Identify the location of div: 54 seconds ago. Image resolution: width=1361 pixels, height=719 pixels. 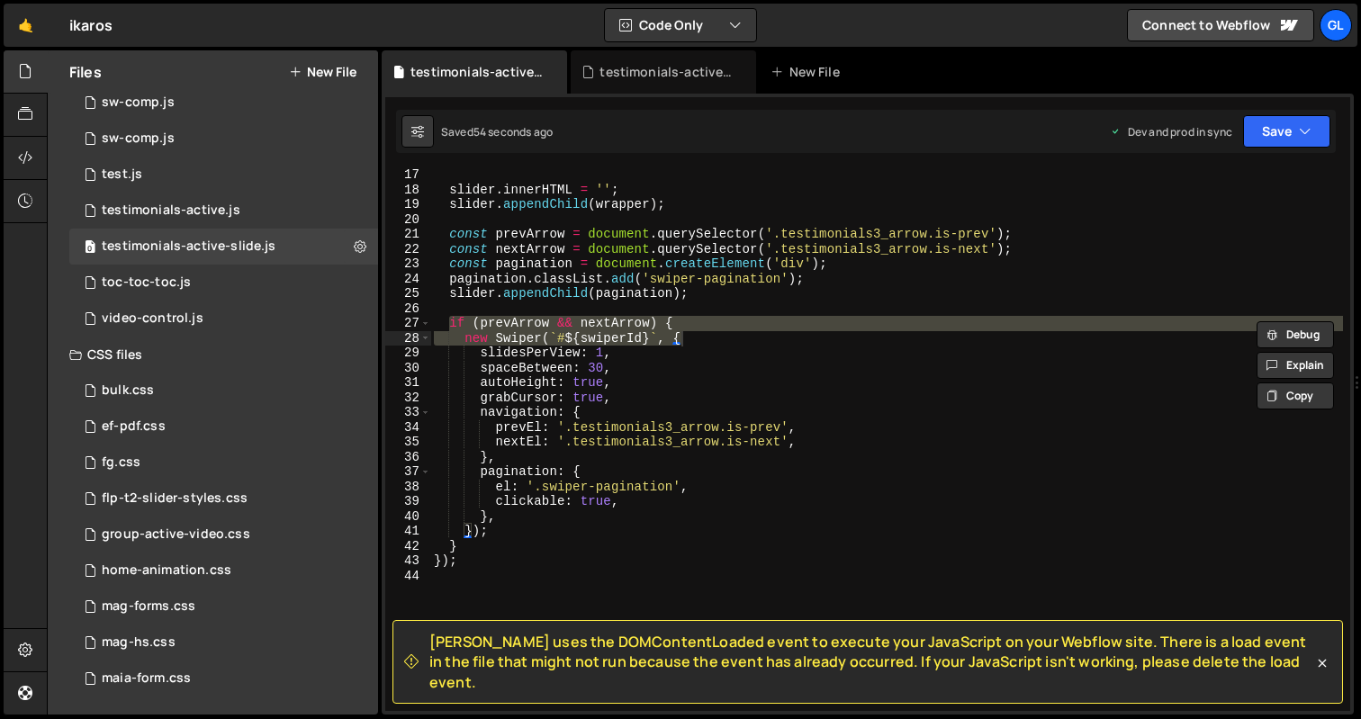
(513, 131).